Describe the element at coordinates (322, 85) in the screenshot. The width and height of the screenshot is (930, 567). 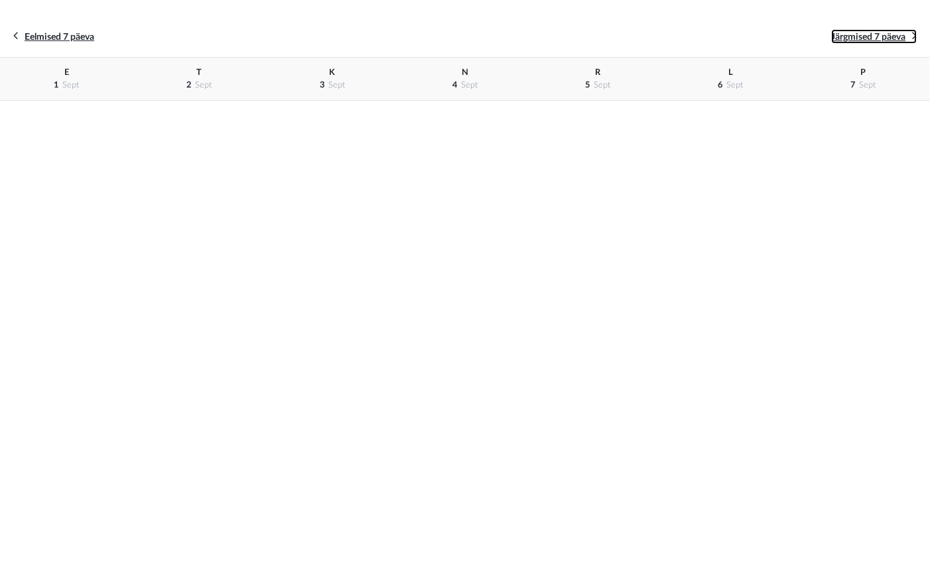
I see `span: 3` at that location.